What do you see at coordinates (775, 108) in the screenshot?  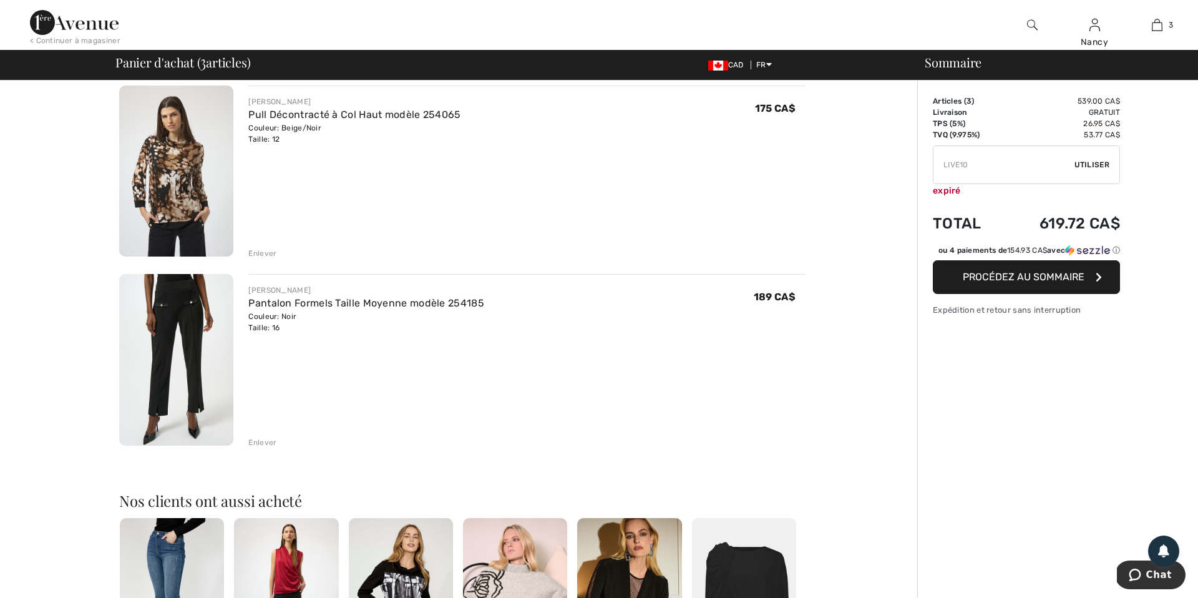 I see `span: 175 CA$` at bounding box center [775, 108].